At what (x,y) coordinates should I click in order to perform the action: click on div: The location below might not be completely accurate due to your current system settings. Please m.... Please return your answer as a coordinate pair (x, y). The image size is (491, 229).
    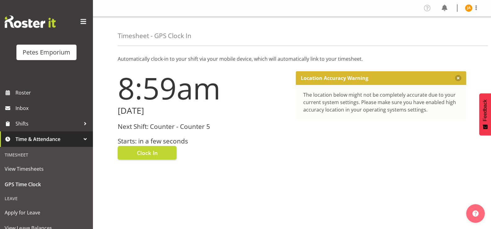
    Looking at the image, I should click on (381, 102).